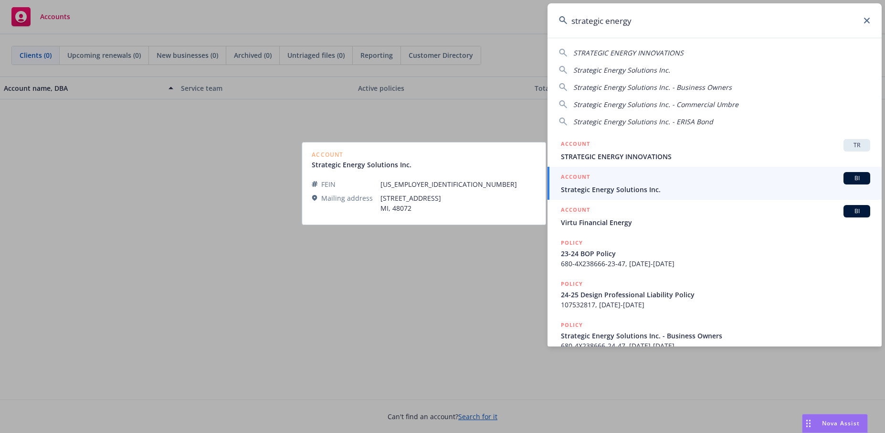  What do you see at coordinates (716, 253) in the screenshot?
I see `span: 23-24 BOP Policy` at bounding box center [716, 253].